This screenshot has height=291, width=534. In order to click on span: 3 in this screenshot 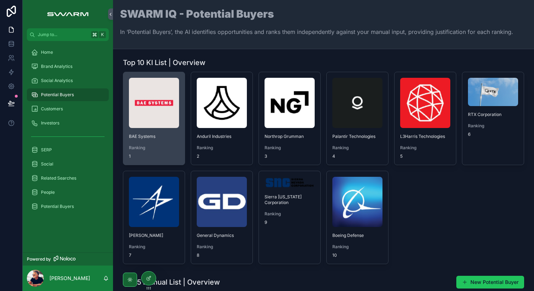, I will do `click(290, 156)`.